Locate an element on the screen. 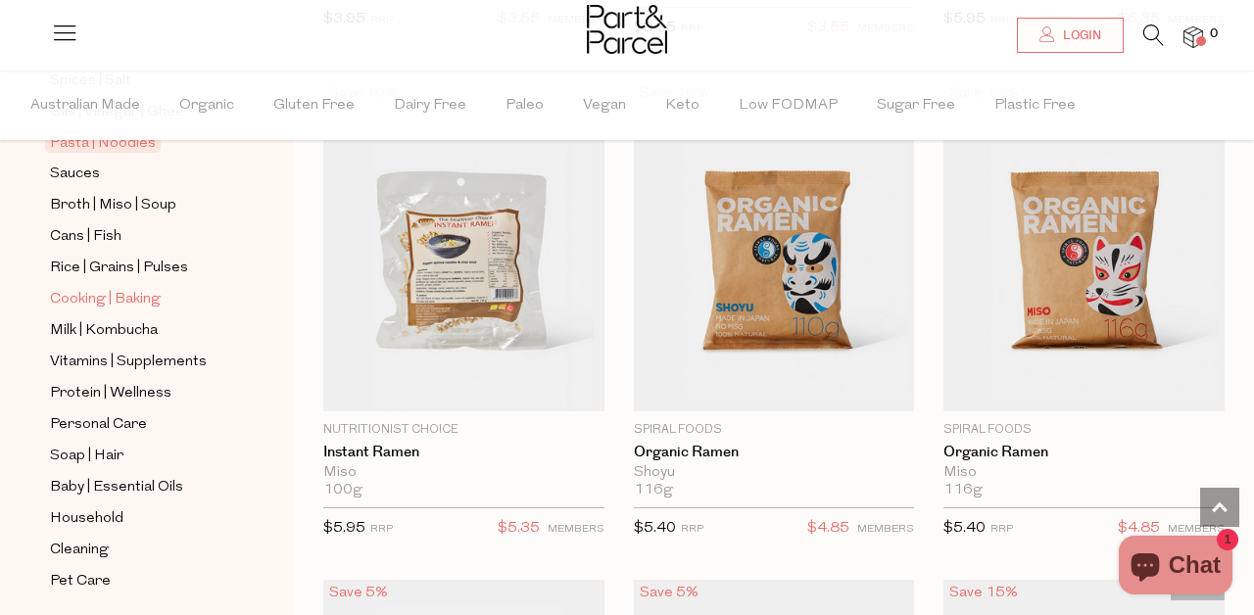 This screenshot has width=1254, height=615. img: Instant Ramen is located at coordinates (463, 246).